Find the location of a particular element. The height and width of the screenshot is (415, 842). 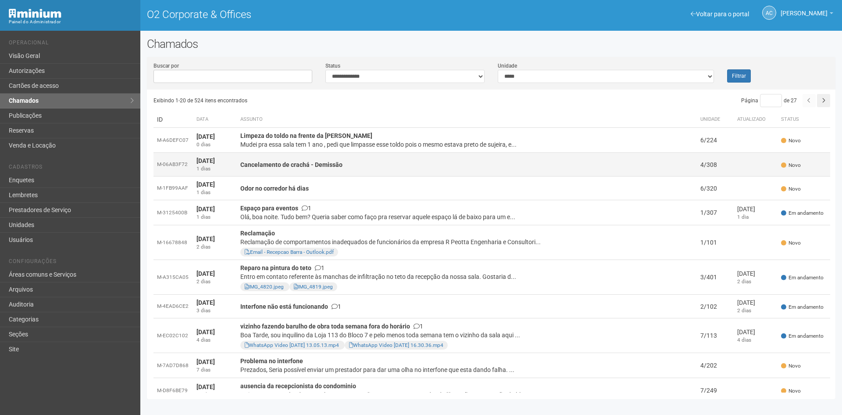

td: 4/308 is located at coordinates (716, 165).